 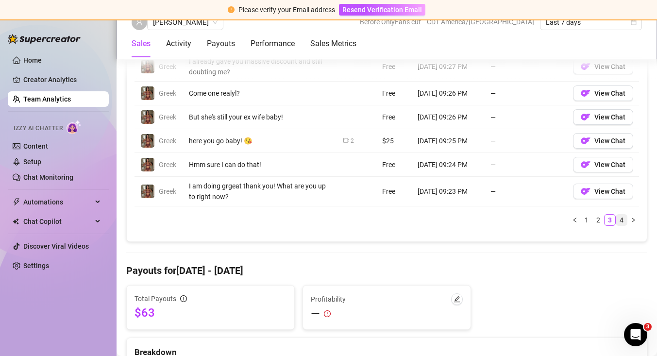 I want to click on span: Ken, so click(x=185, y=22).